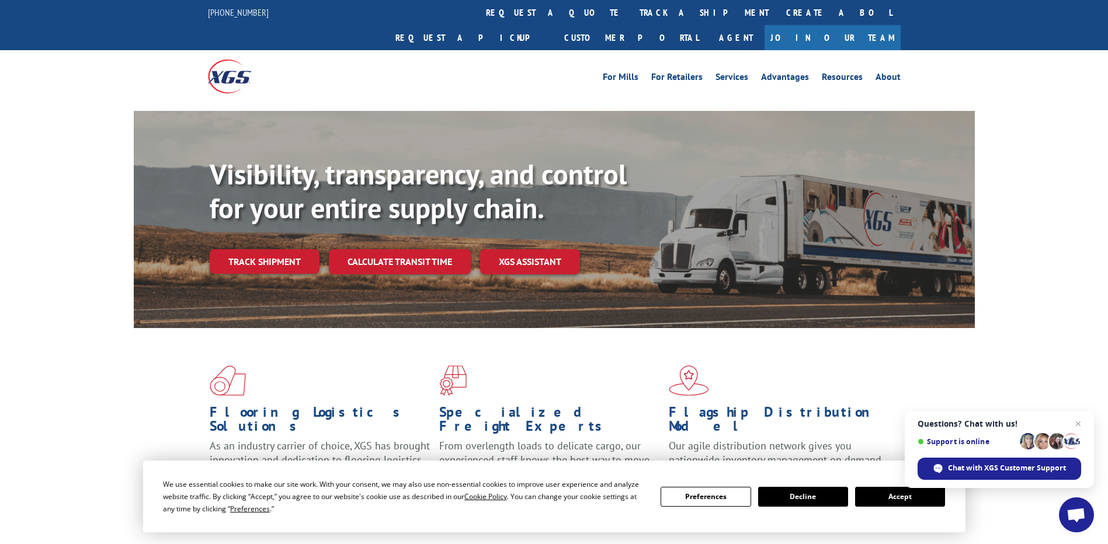  Describe the element at coordinates (550, 422) in the screenshot. I see `h1: Specialized Freight Experts` at that location.